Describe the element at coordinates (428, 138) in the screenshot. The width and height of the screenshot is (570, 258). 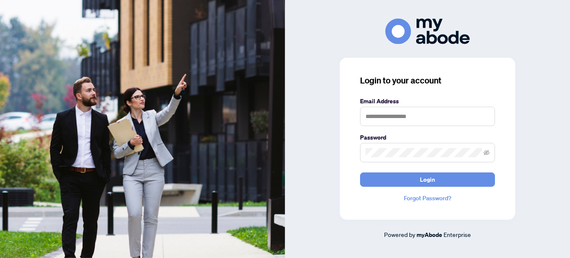
I see `label: Password` at that location.